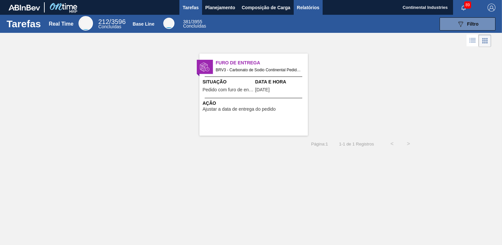  Describe the element at coordinates (473, 41) in the screenshot. I see `div: Visão em Lista` at that location.